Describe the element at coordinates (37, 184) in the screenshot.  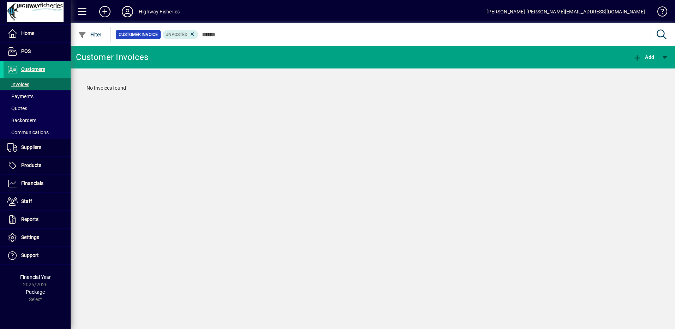
I see `a: Financials` at that location.